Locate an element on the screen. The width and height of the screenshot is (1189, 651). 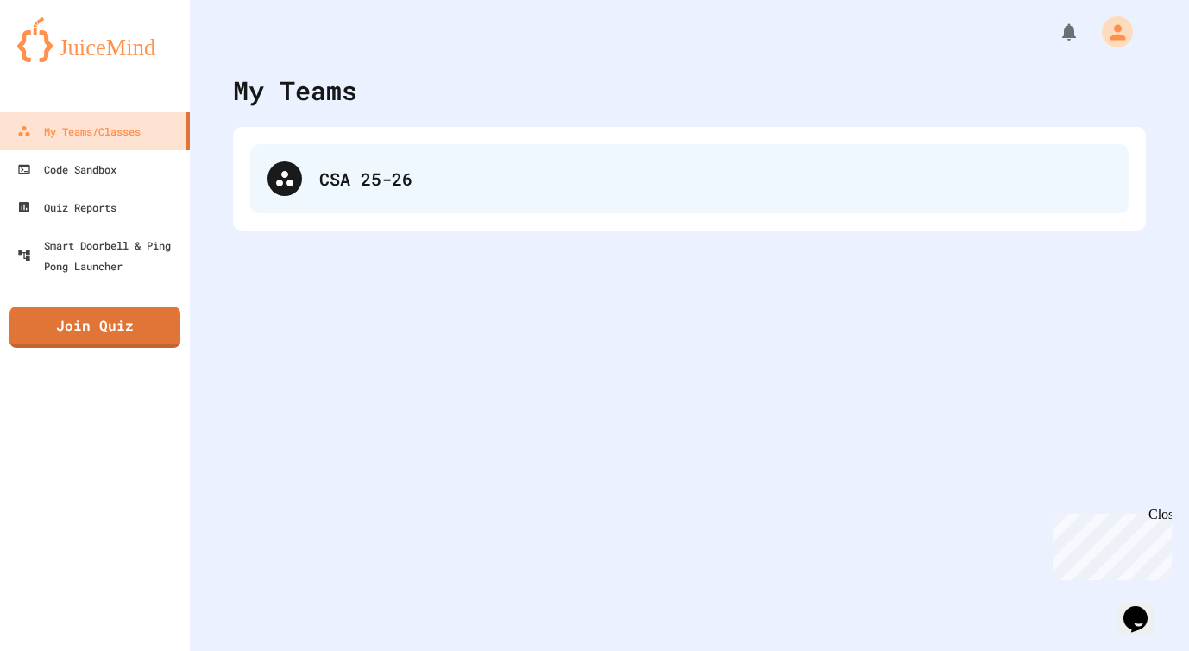
a: Join Quiz is located at coordinates (95, 327).